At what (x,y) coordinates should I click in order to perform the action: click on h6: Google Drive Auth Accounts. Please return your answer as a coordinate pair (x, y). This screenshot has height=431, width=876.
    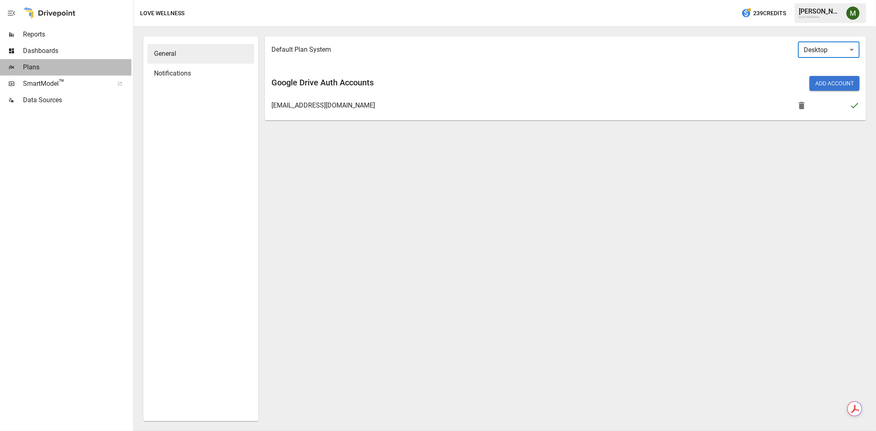
    Looking at the image, I should click on (417, 83).